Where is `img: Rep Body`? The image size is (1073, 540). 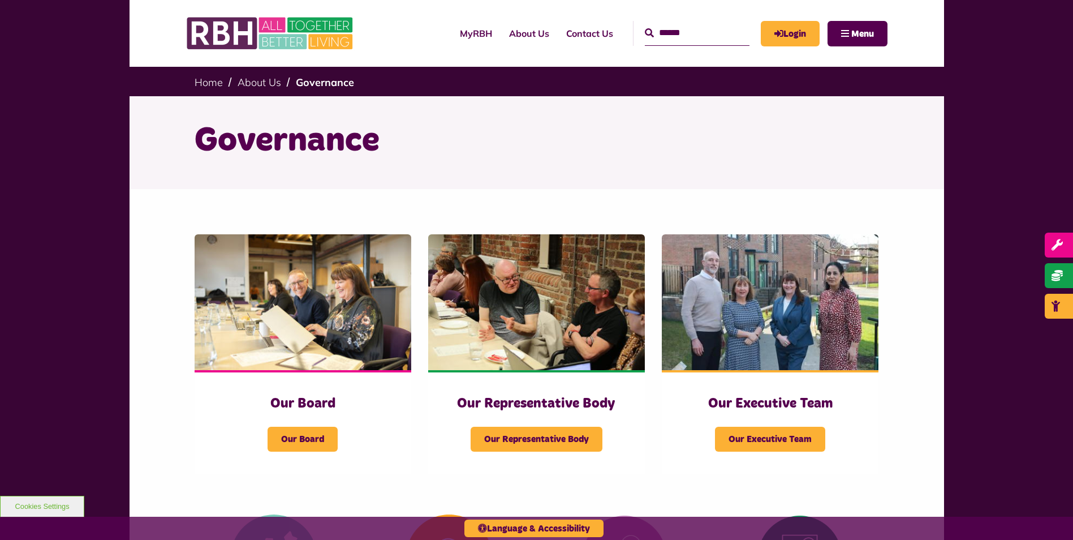 img: Rep Body is located at coordinates (536, 302).